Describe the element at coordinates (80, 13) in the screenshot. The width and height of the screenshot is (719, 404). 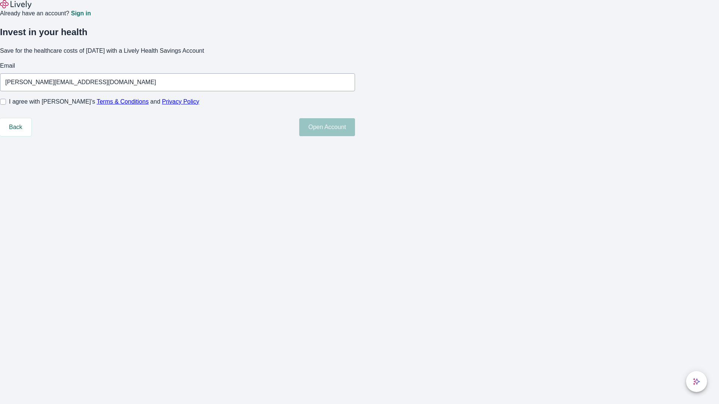
I see `div: Sign in` at that location.